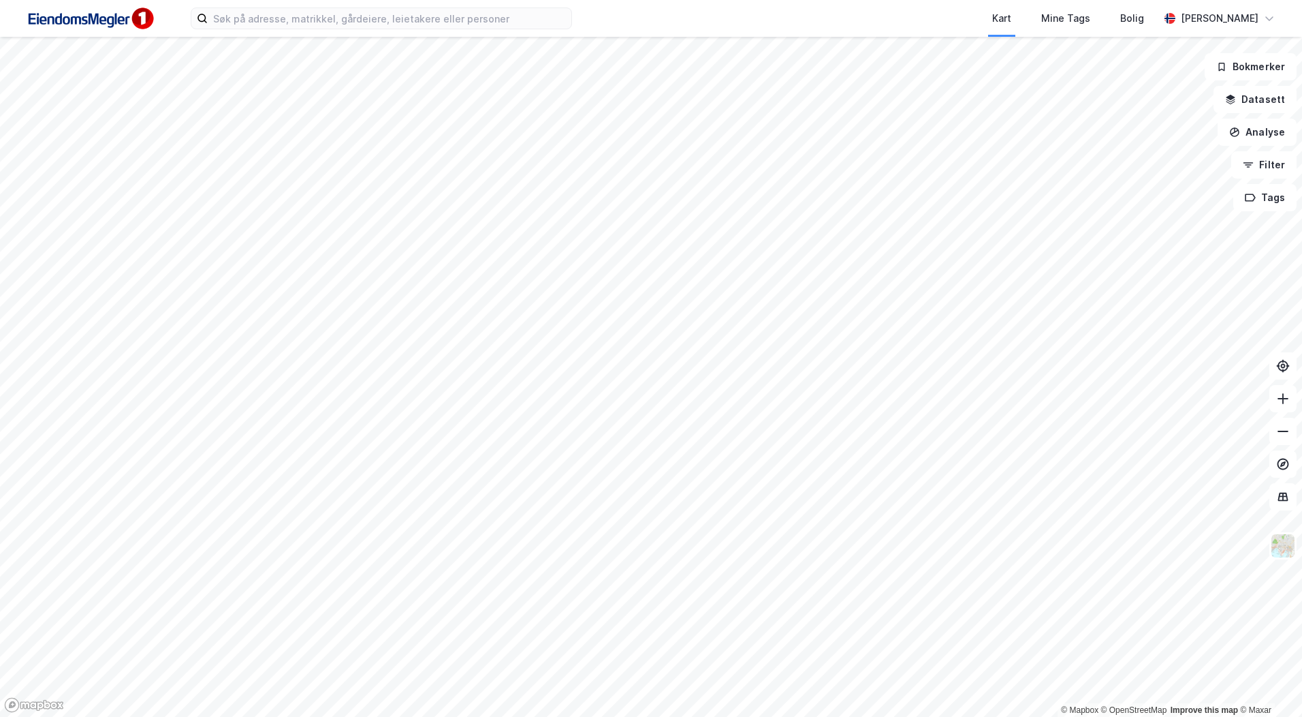 Image resolution: width=1302 pixels, height=717 pixels. Describe the element at coordinates (1255, 99) in the screenshot. I see `button: Datasett` at that location.